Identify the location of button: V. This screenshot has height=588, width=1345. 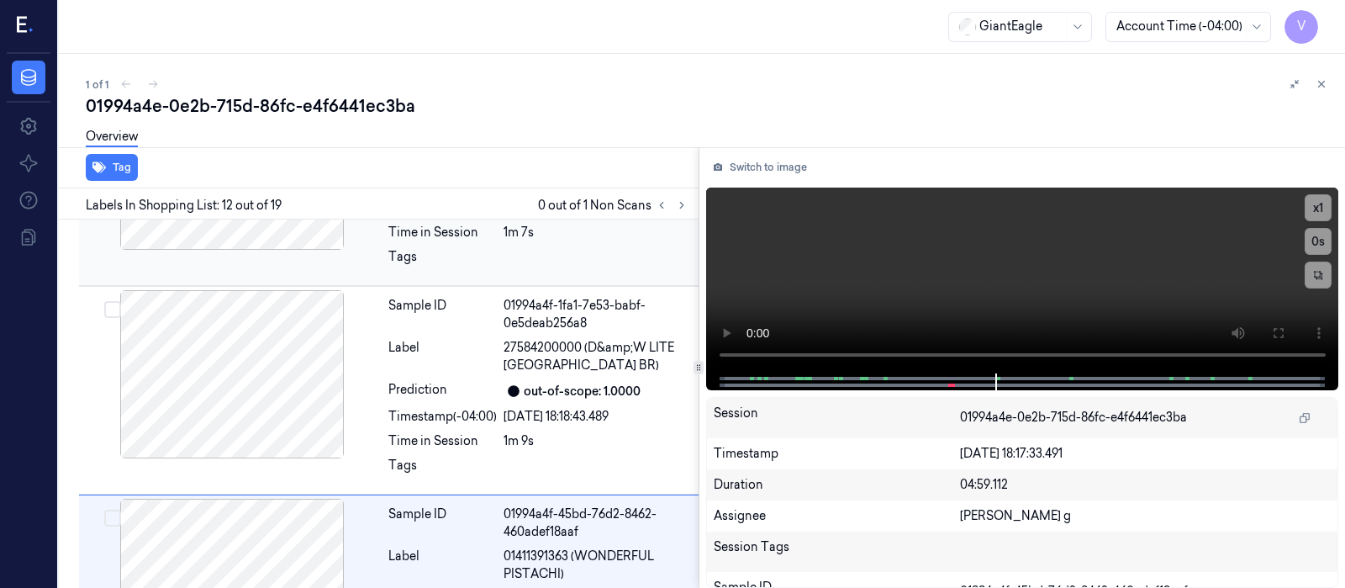
(1301, 27).